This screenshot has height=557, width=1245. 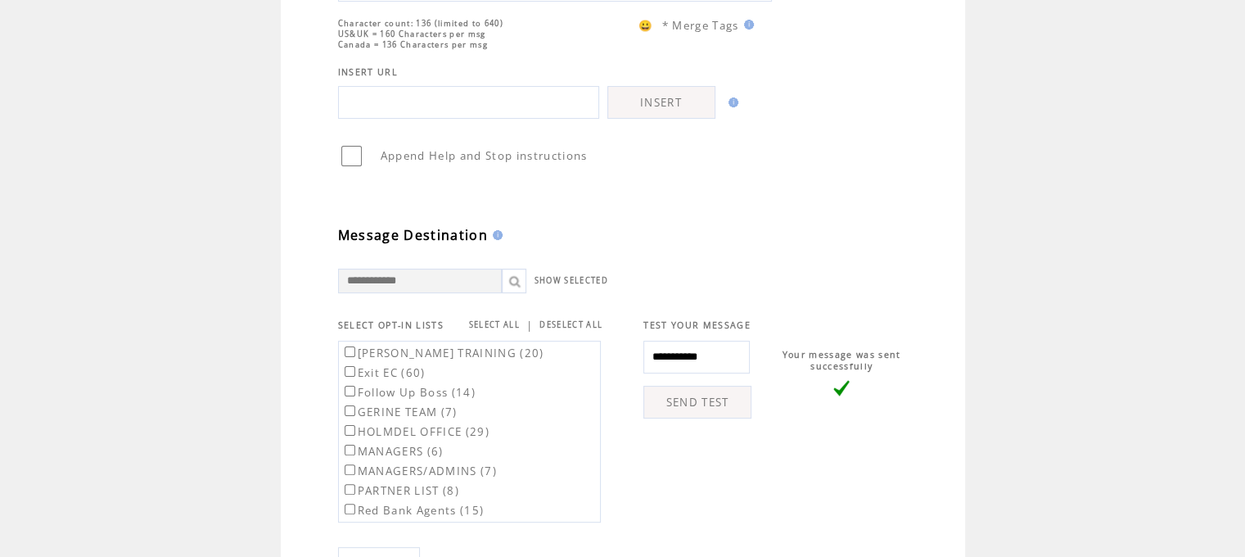 I want to click on a: DESELECT ALL, so click(x=570, y=324).